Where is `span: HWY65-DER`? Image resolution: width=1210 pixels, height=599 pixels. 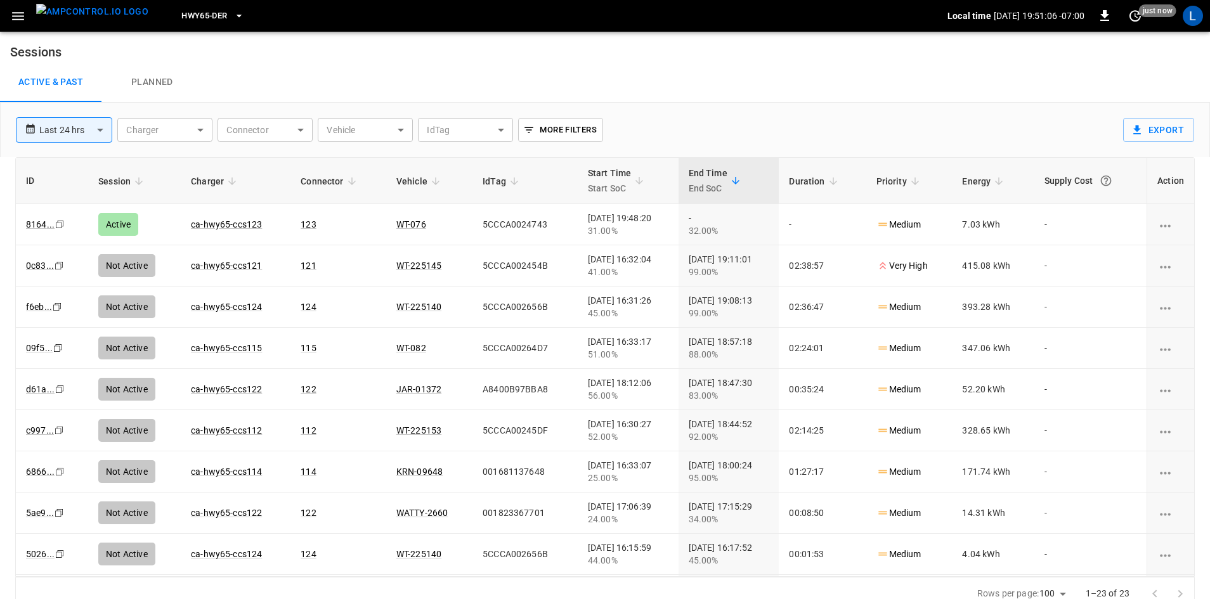 span: HWY65-DER is located at coordinates (204, 16).